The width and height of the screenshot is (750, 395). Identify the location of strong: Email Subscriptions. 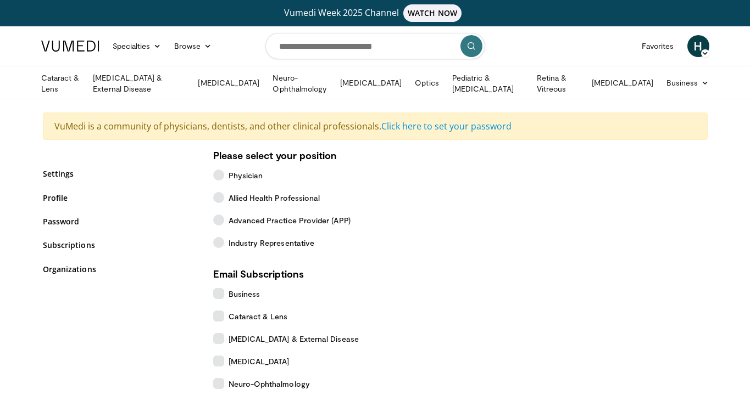
(258, 274).